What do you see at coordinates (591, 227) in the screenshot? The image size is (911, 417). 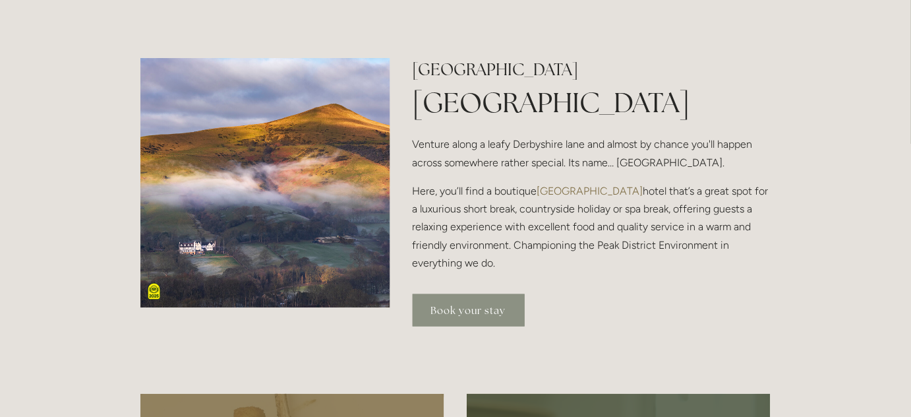 I see `p: Here, you’ll find a boutique hotel that’s a great spot for a luxurious short break, countryside h...` at bounding box center [591, 227].